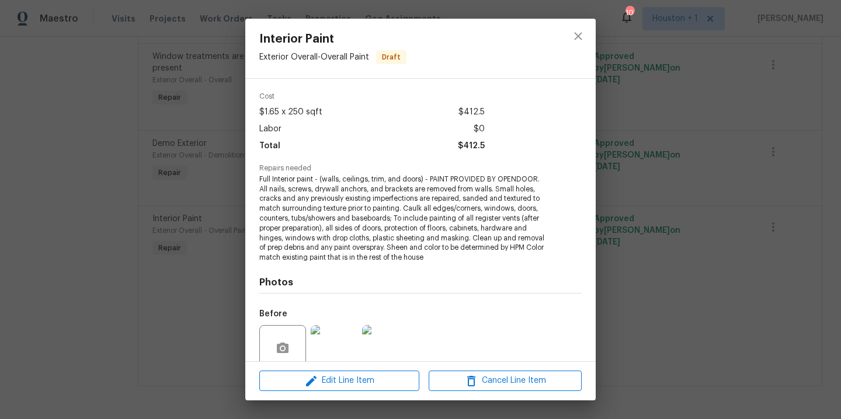 The width and height of the screenshot is (841, 419). Describe the element at coordinates (578, 36) in the screenshot. I see `button: close` at that location.